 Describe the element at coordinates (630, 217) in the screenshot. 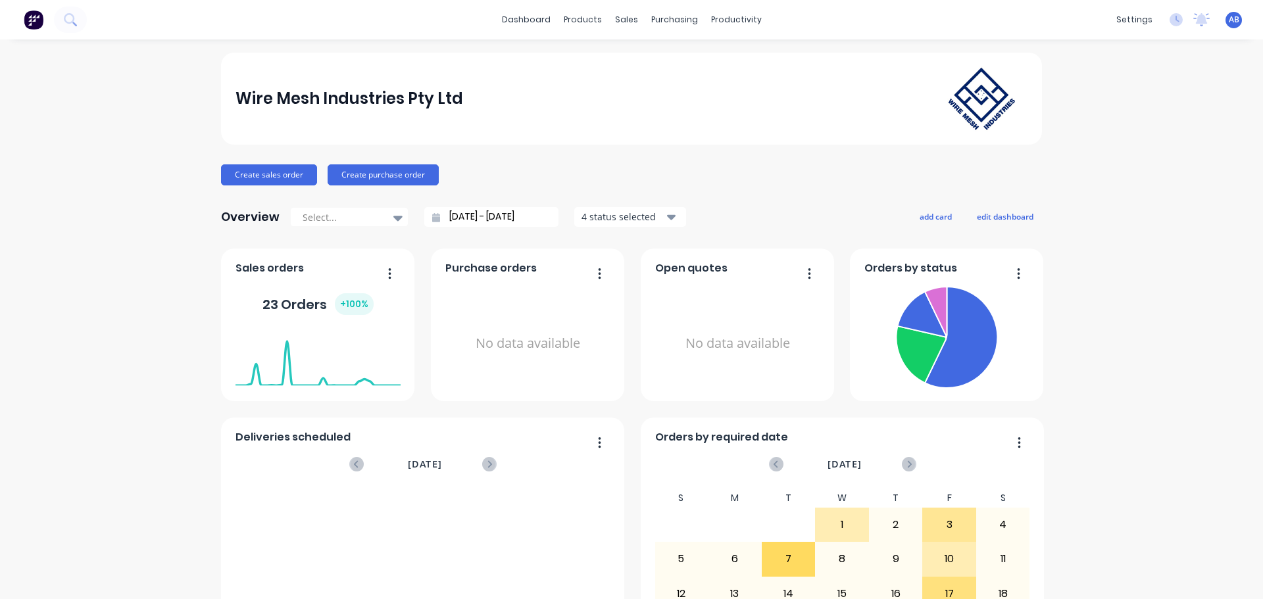

I see `button: 4 status selected` at that location.